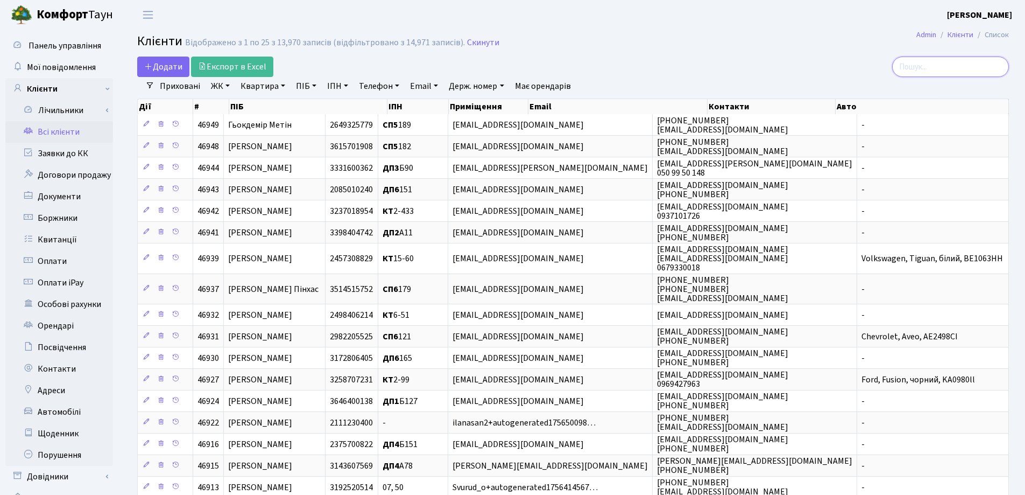  I want to click on span: 46948, so click(208, 146).